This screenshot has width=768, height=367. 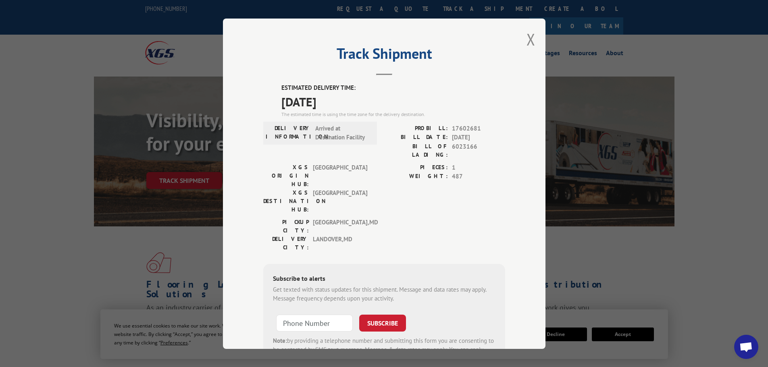 I want to click on div: The estimated time is using the time zone for the delivery destination., so click(x=393, y=114).